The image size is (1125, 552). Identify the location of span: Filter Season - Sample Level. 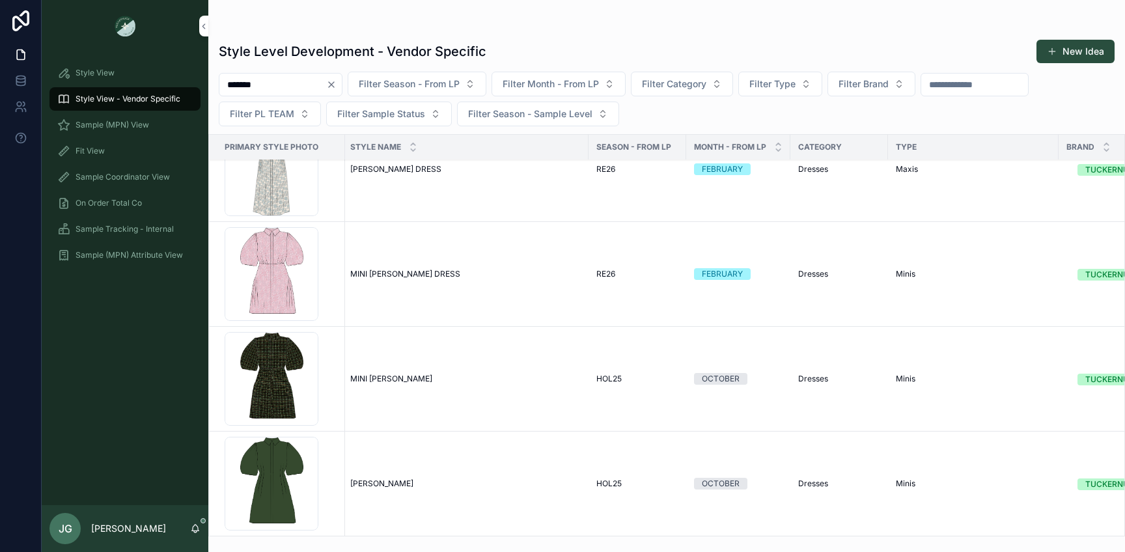
(530, 114).